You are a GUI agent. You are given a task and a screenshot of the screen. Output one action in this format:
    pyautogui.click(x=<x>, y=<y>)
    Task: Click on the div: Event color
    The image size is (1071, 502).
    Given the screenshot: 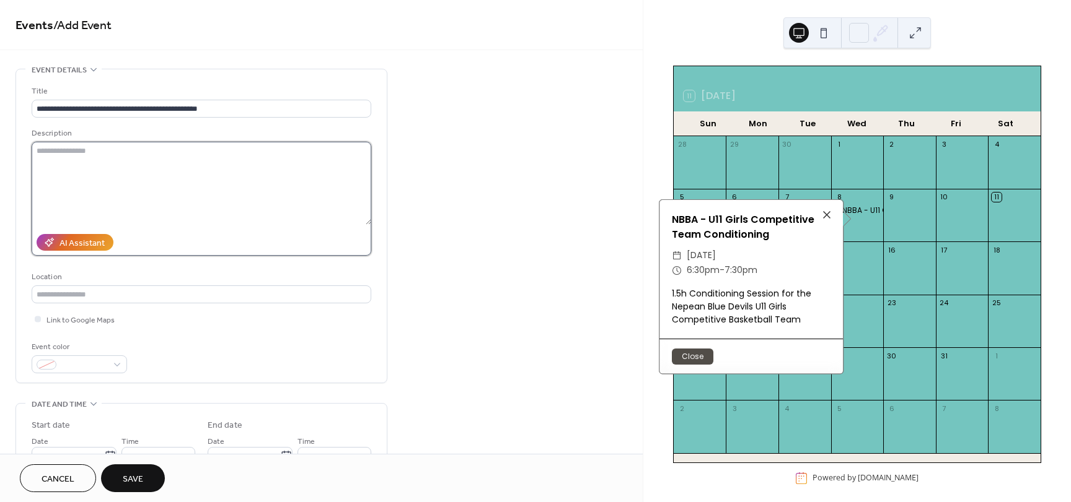 What is the action you would take?
    pyautogui.click(x=78, y=347)
    